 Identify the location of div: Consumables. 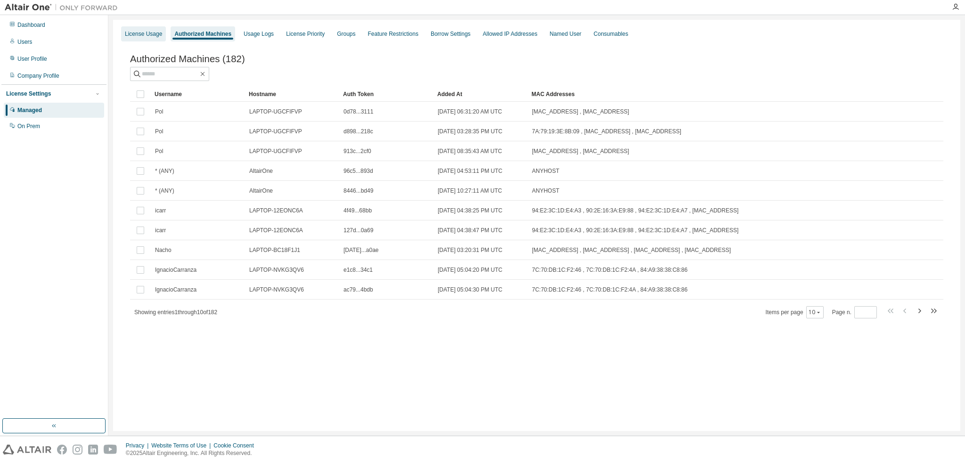
(610, 34).